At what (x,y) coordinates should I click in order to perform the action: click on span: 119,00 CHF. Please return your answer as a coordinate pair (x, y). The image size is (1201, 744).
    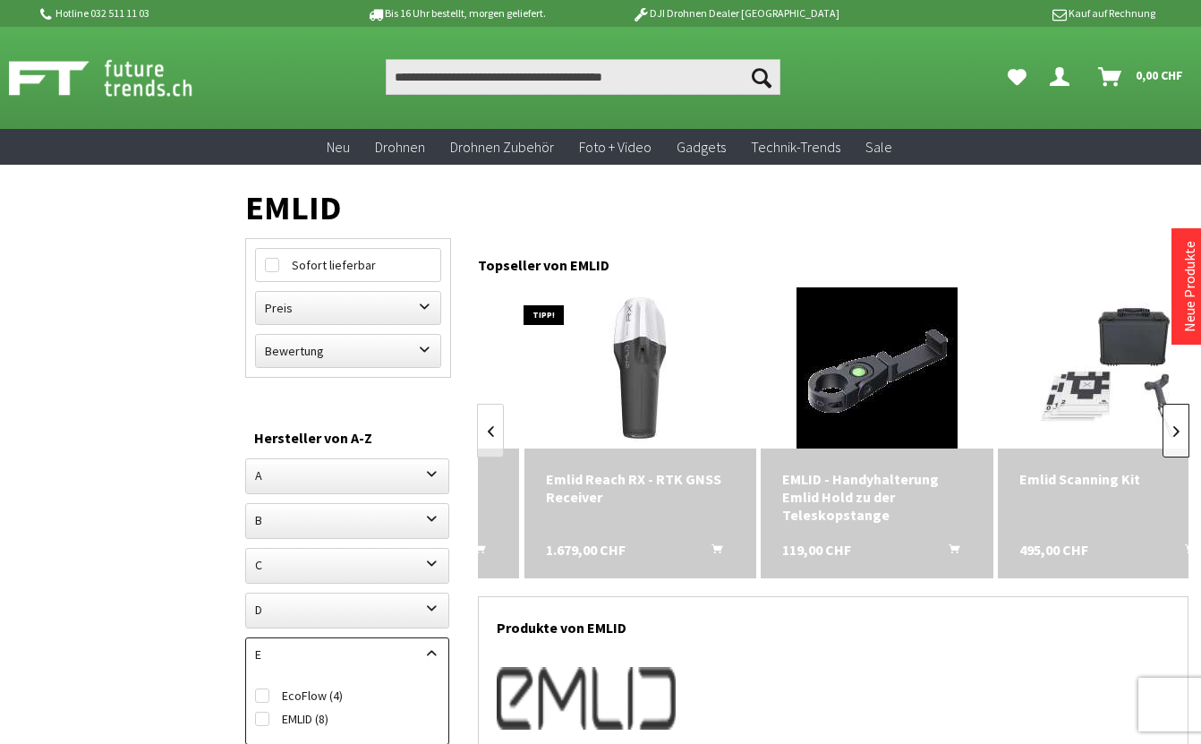
    Looking at the image, I should click on (816, 549).